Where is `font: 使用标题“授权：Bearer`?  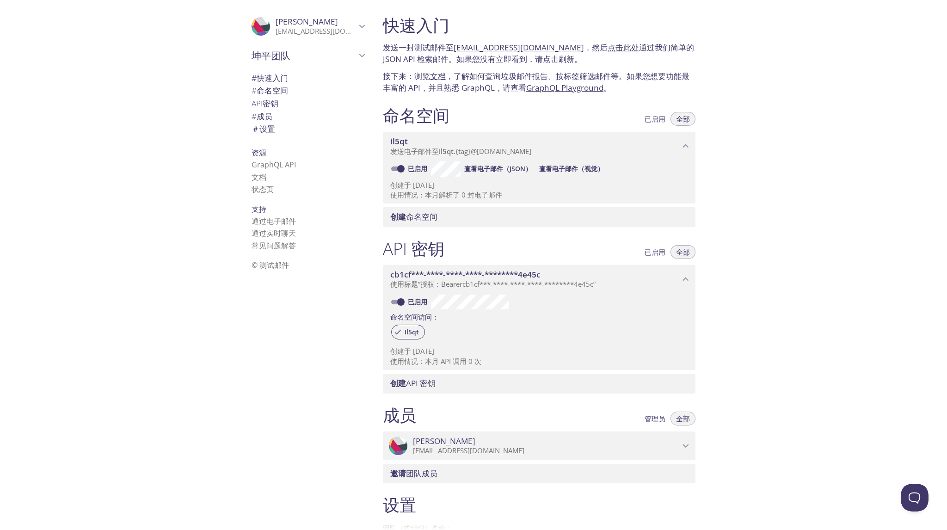 font: 使用标题“授权：Bearer is located at coordinates (427, 284).